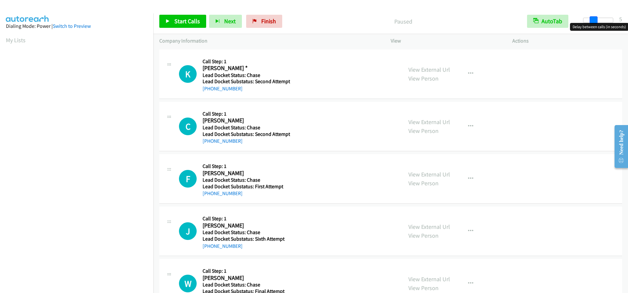 Image resolution: width=628 pixels, height=293 pixels. I want to click on a: My Lists, so click(16, 40).